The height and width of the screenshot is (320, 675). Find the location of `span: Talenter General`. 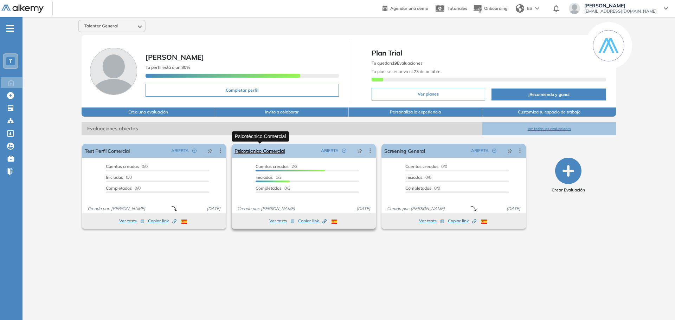

span: Talenter General is located at coordinates (101, 26).